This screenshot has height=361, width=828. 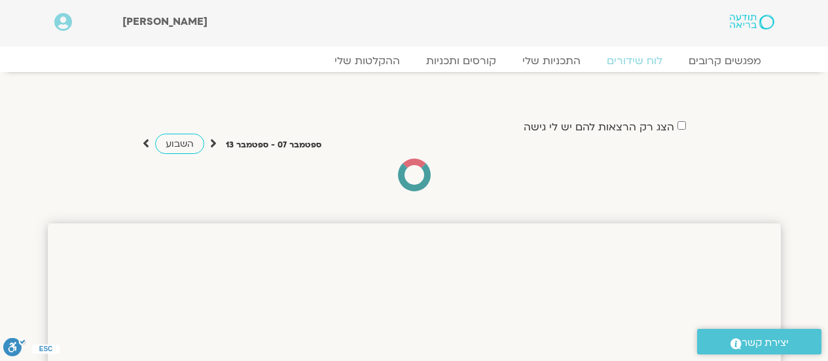 I want to click on a: יצירת קשר, so click(x=759, y=341).